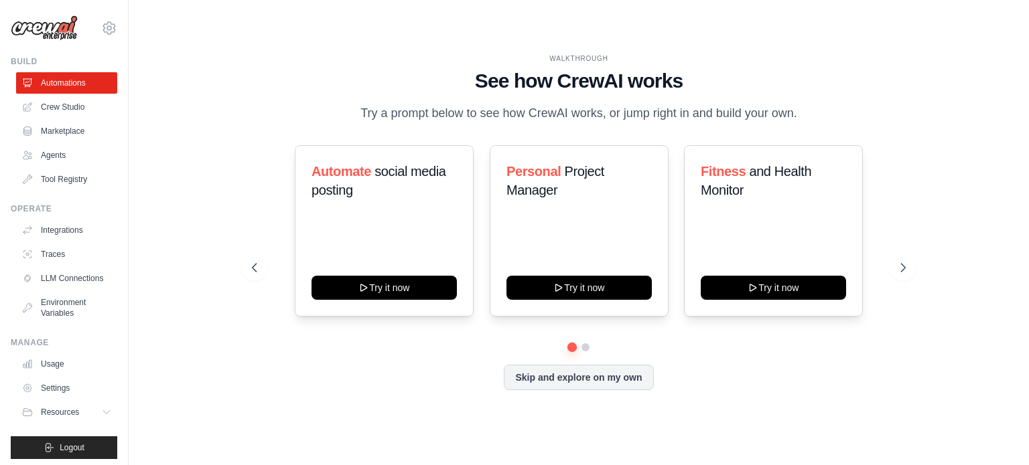 This screenshot has width=1029, height=465. I want to click on span: social media posting, so click(378, 181).